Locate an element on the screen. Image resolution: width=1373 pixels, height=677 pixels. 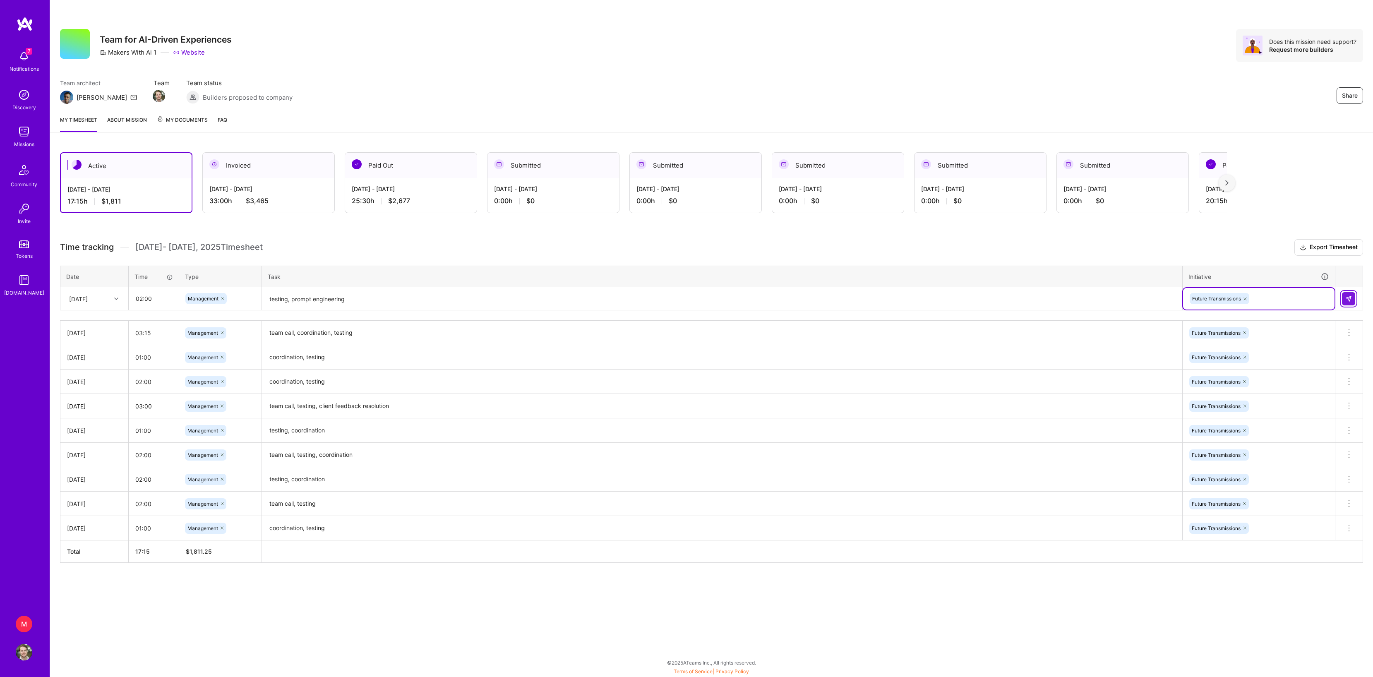
div: M is located at coordinates (24, 624).